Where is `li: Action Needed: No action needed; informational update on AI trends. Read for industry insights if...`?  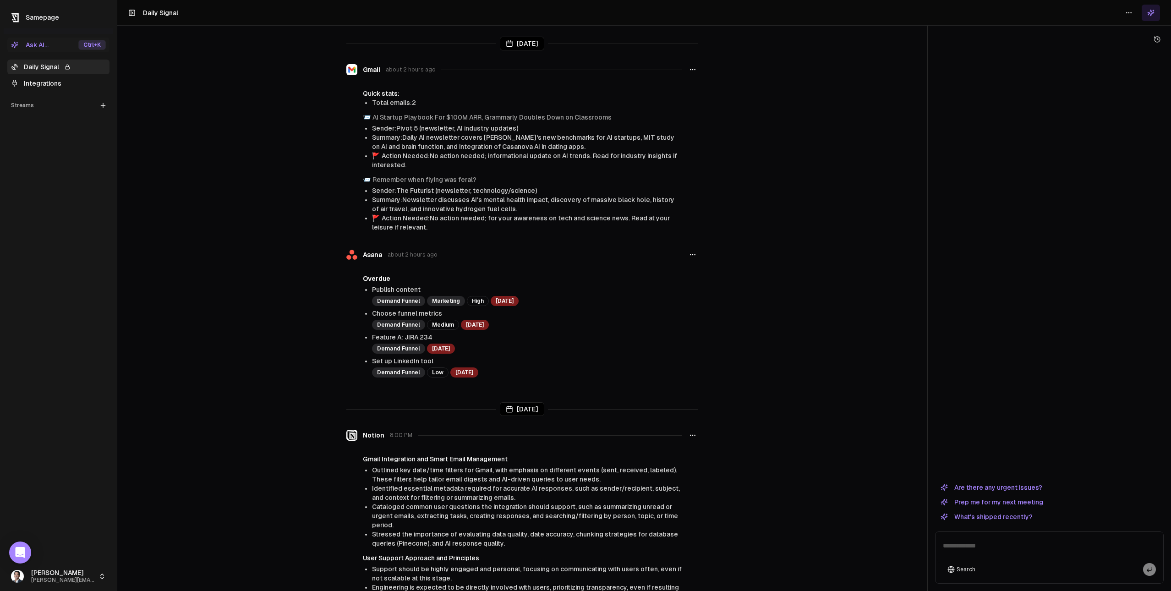 li: Action Needed: No action needed; informational update on AI trends. Read for industry insights if... is located at coordinates (527, 160).